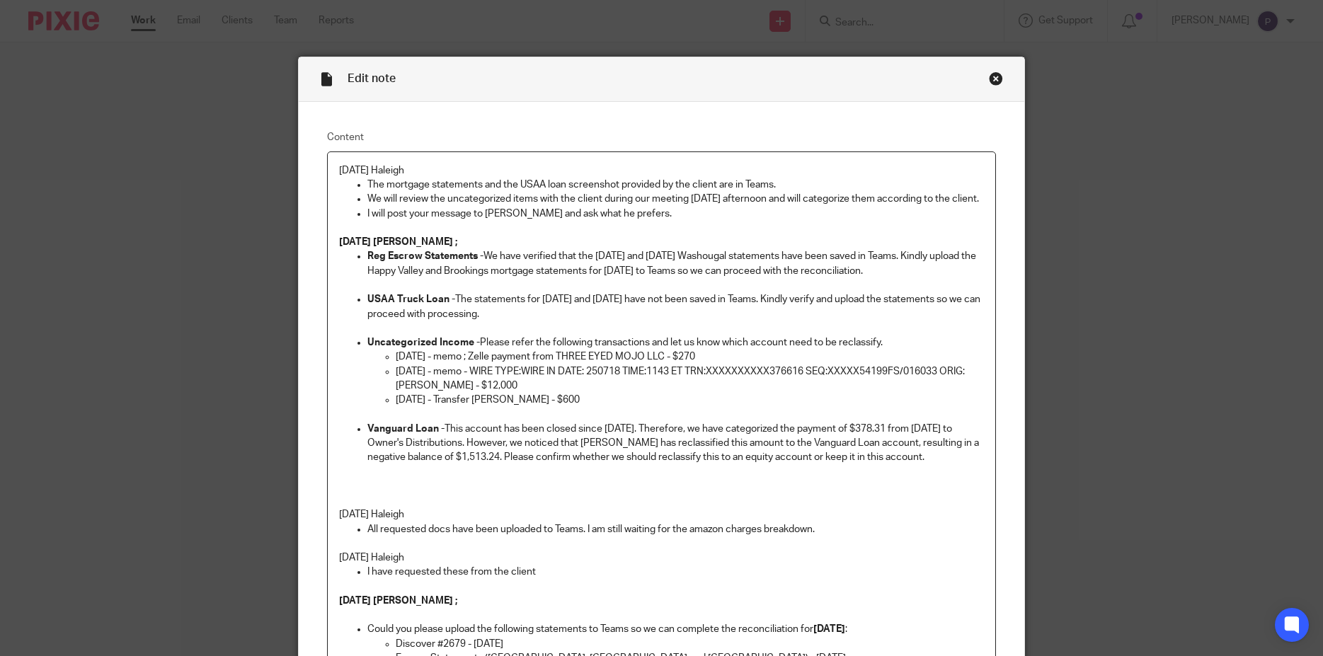 The image size is (1323, 656). Describe the element at coordinates (676, 185) in the screenshot. I see `p: The mortgage statements and the USAA loan screenshot provided by the client are in Teams.` at that location.